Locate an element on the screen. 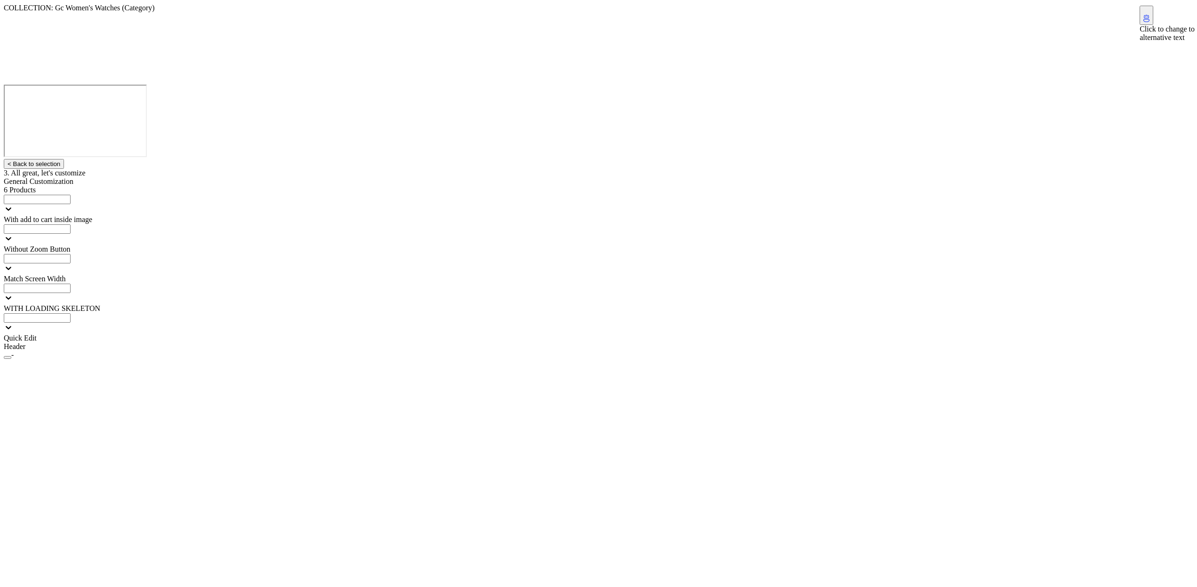 The image size is (1197, 587). div: With add to cart inside image is located at coordinates (598, 220).